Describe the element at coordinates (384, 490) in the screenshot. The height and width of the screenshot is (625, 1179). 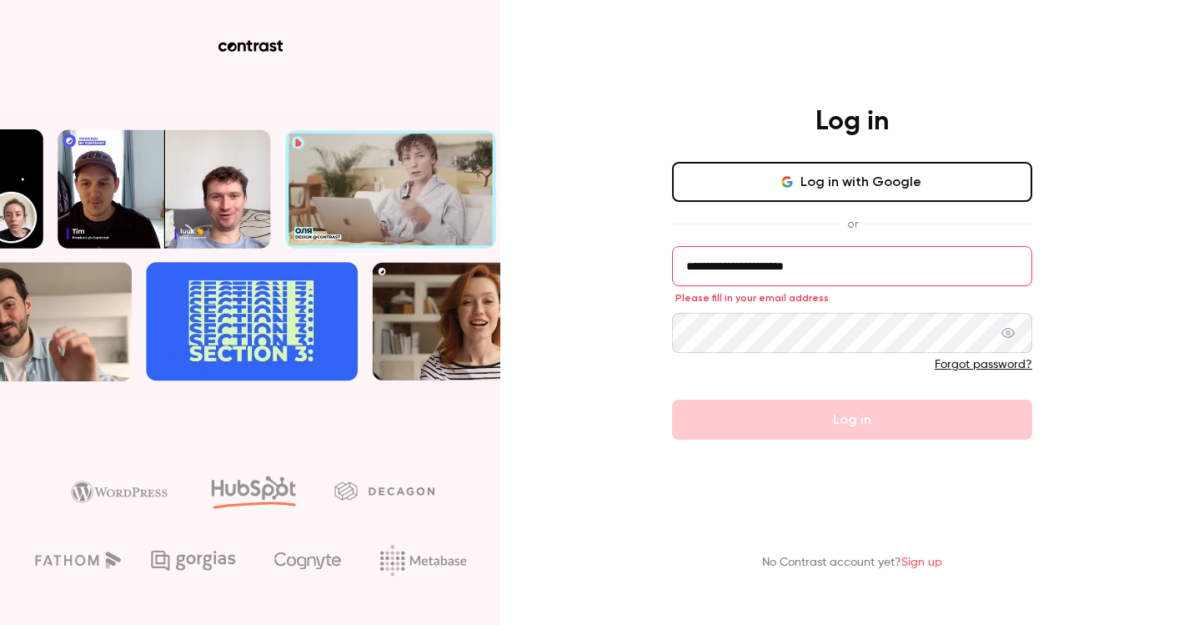
I see `img: decagon` at that location.